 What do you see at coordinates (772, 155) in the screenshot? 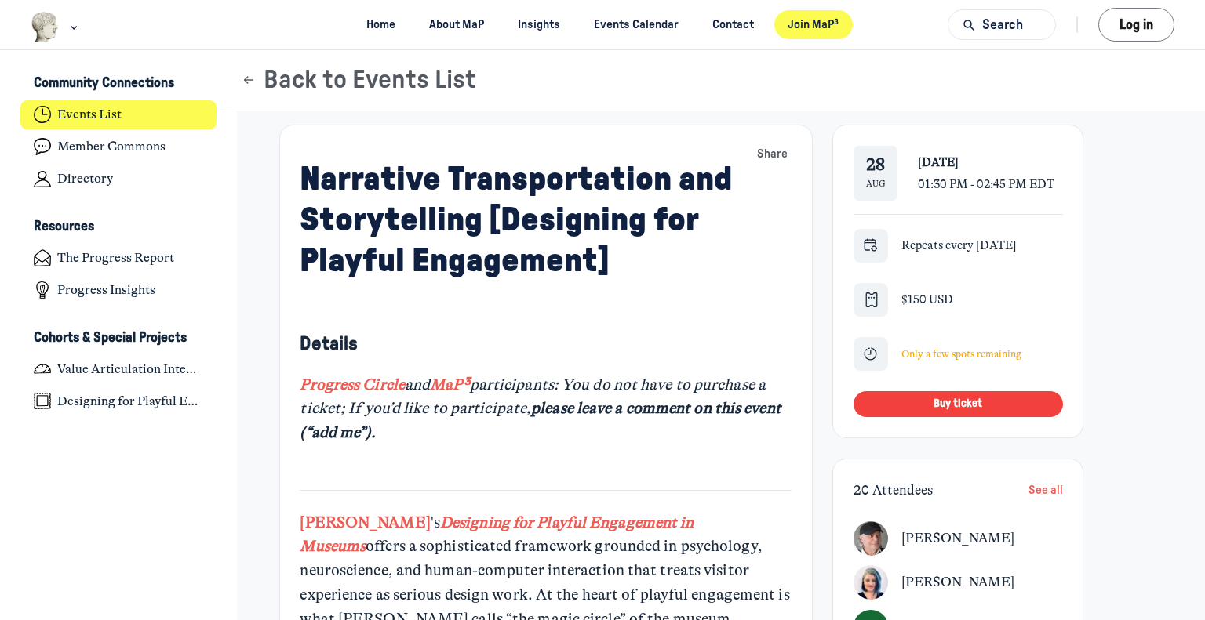
I see `span: Share` at bounding box center [772, 155].